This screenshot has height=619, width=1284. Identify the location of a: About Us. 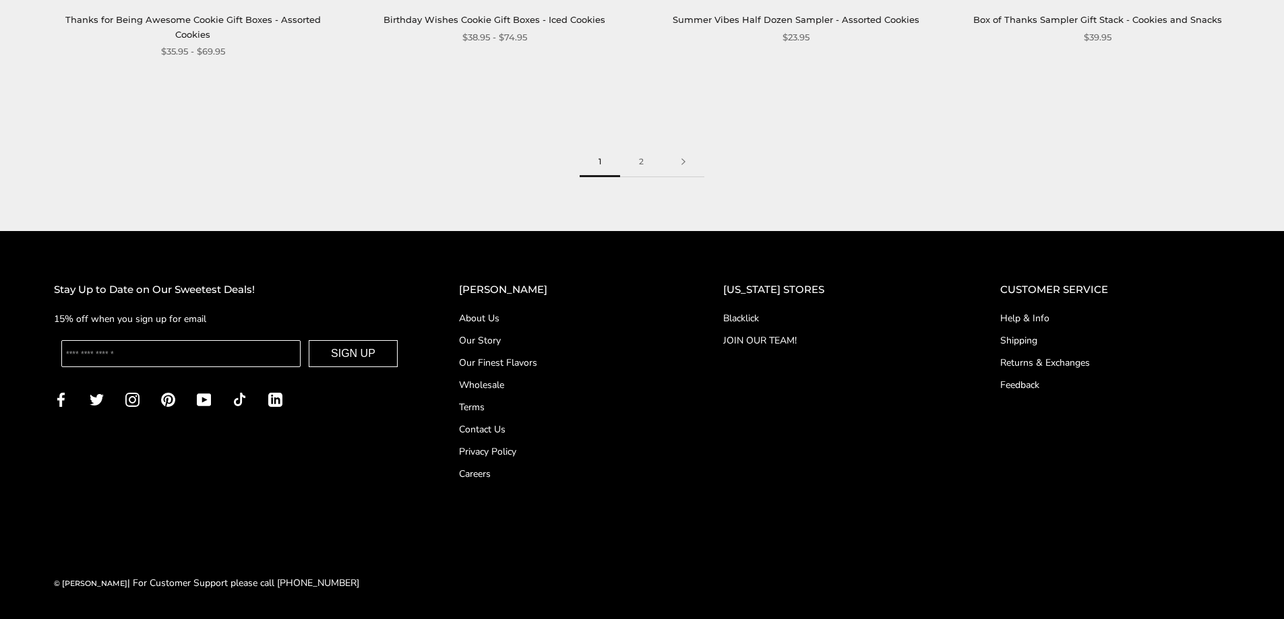
(564, 318).